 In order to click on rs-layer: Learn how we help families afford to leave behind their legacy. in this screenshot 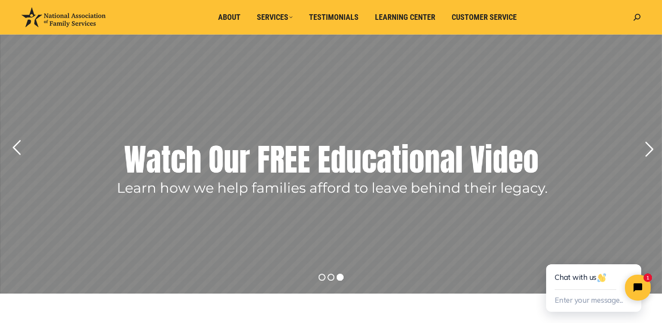, I will do `click(332, 188)`.